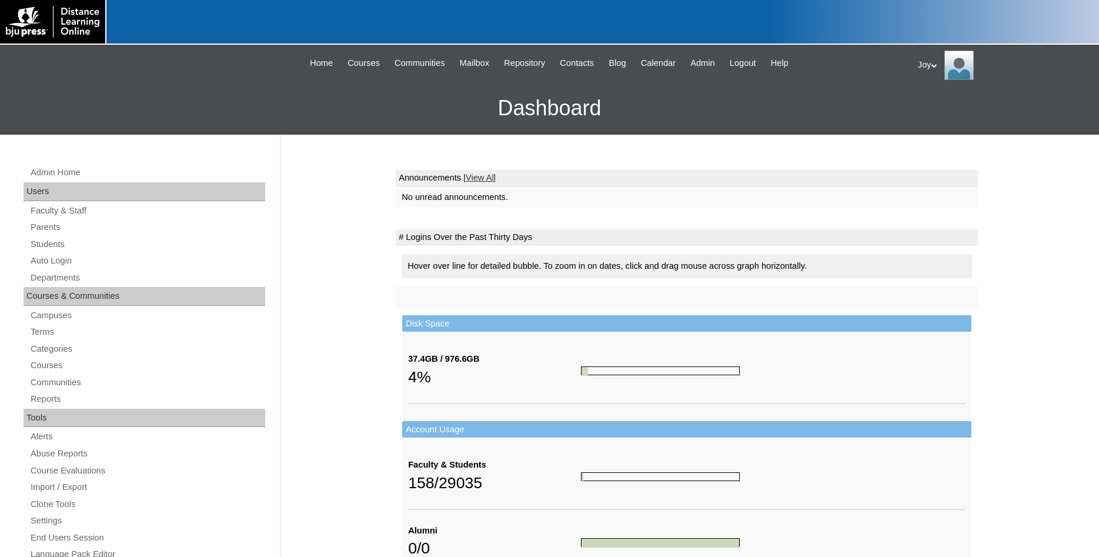 This screenshot has width=1099, height=557. What do you see at coordinates (702, 63) in the screenshot?
I see `span: Admin` at bounding box center [702, 63].